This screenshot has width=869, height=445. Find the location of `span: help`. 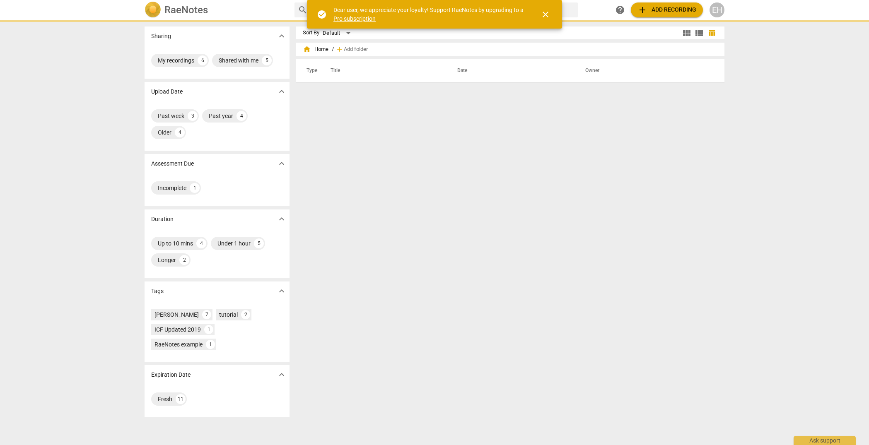

span: help is located at coordinates (620, 10).